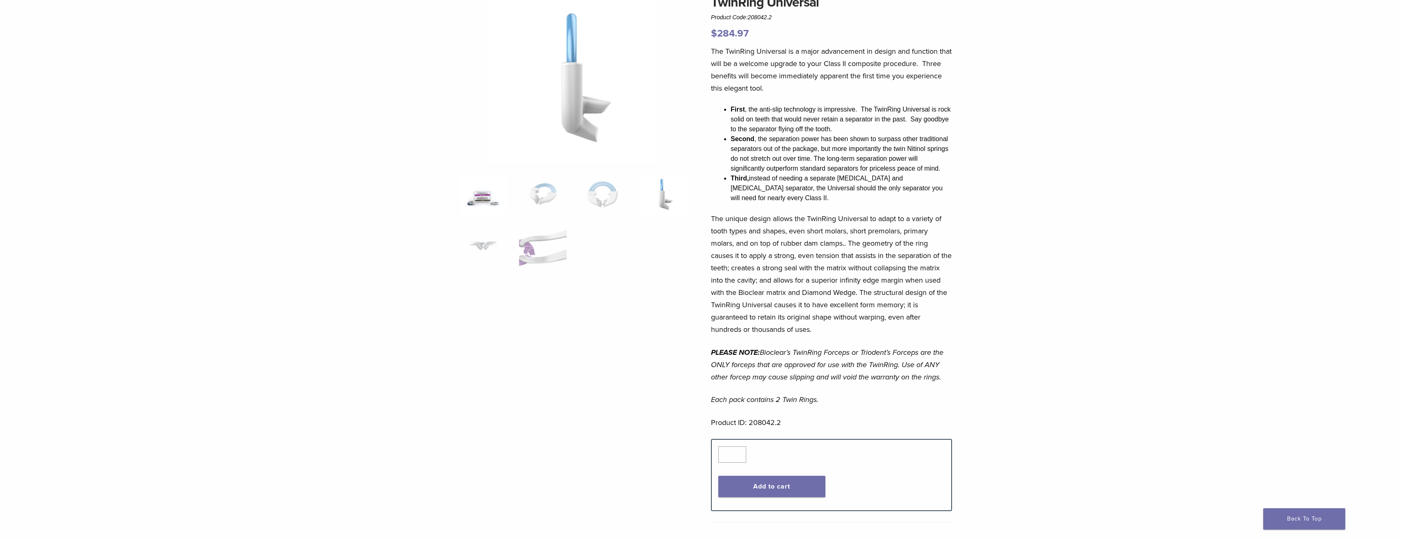 Image resolution: width=1401 pixels, height=539 pixels. I want to click on strong: Second, so click(743, 139).